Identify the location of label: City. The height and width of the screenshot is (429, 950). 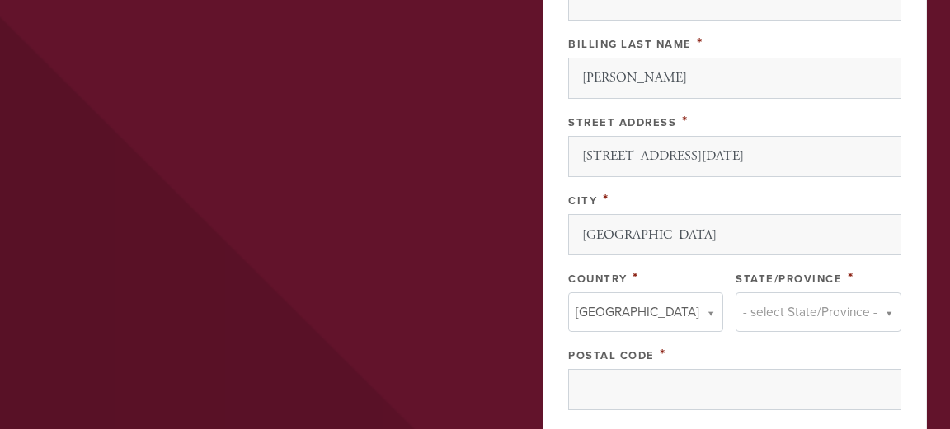
(582, 201).